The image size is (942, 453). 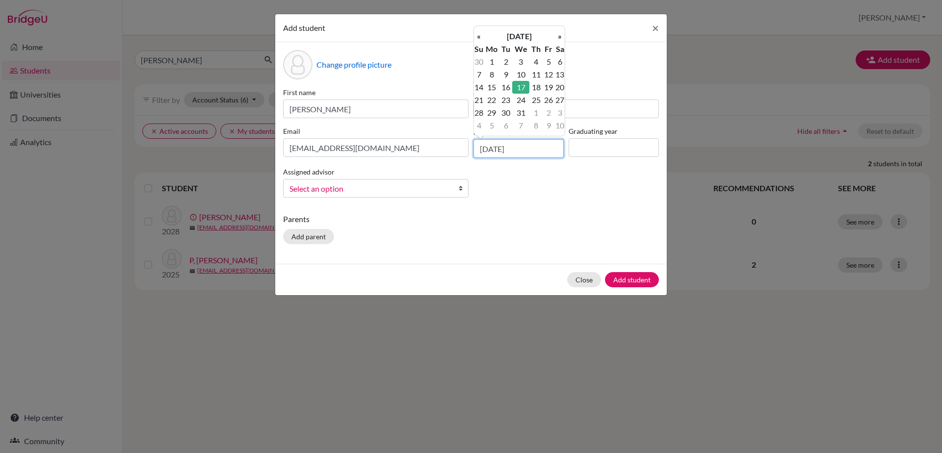 I want to click on td: 14, so click(x=479, y=87).